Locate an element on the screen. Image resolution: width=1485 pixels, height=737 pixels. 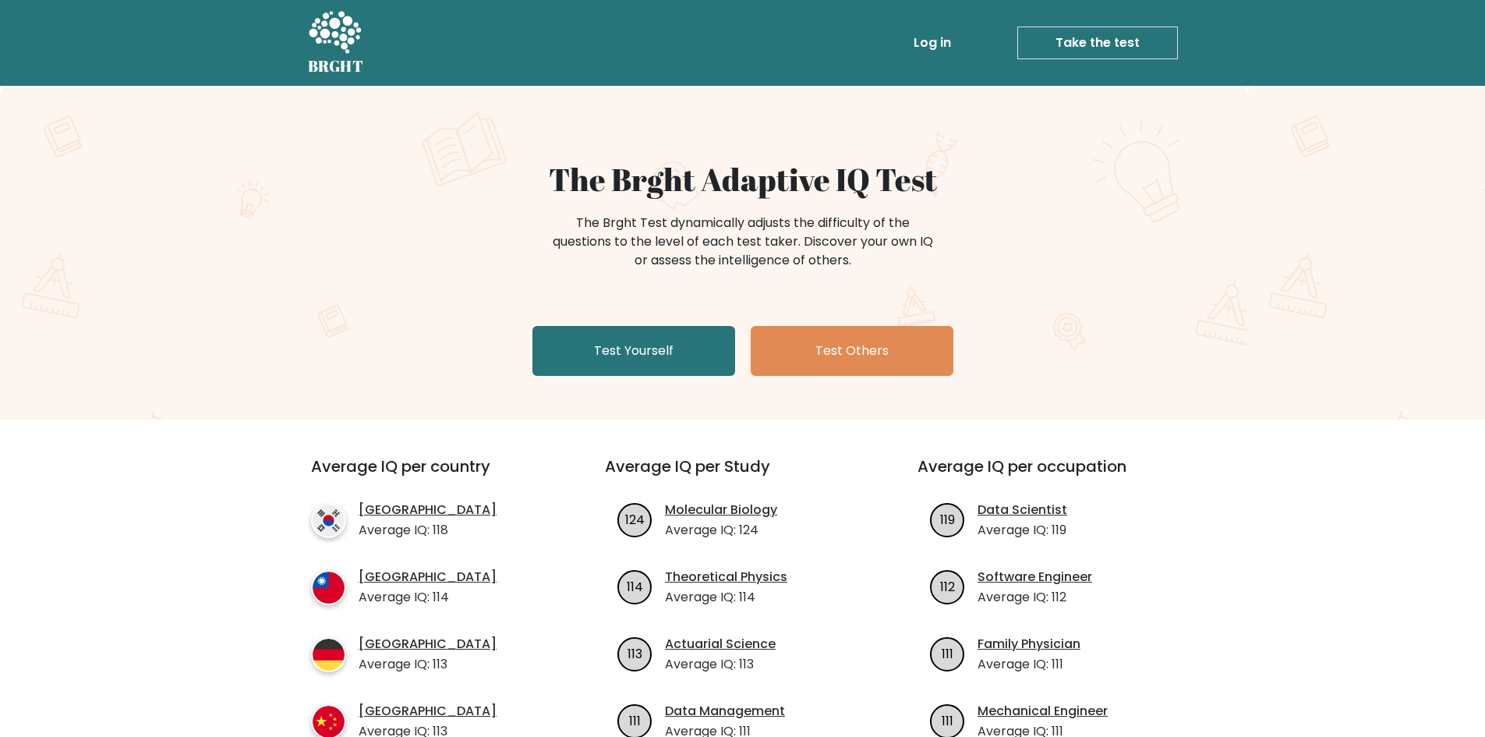
div: The Brght Test dynamically adjusts the difficulty of the questions to the level of each test take... is located at coordinates (743, 242).